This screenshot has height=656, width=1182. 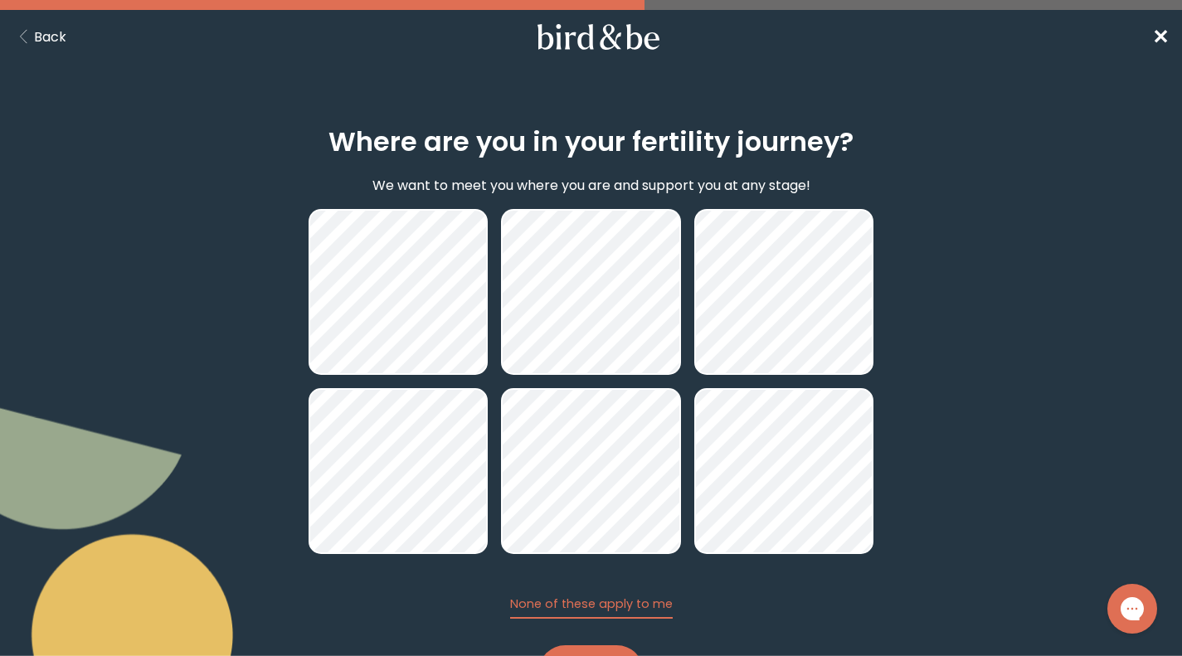 What do you see at coordinates (592, 607) in the screenshot?
I see `button: None of these apply to me` at bounding box center [592, 607].